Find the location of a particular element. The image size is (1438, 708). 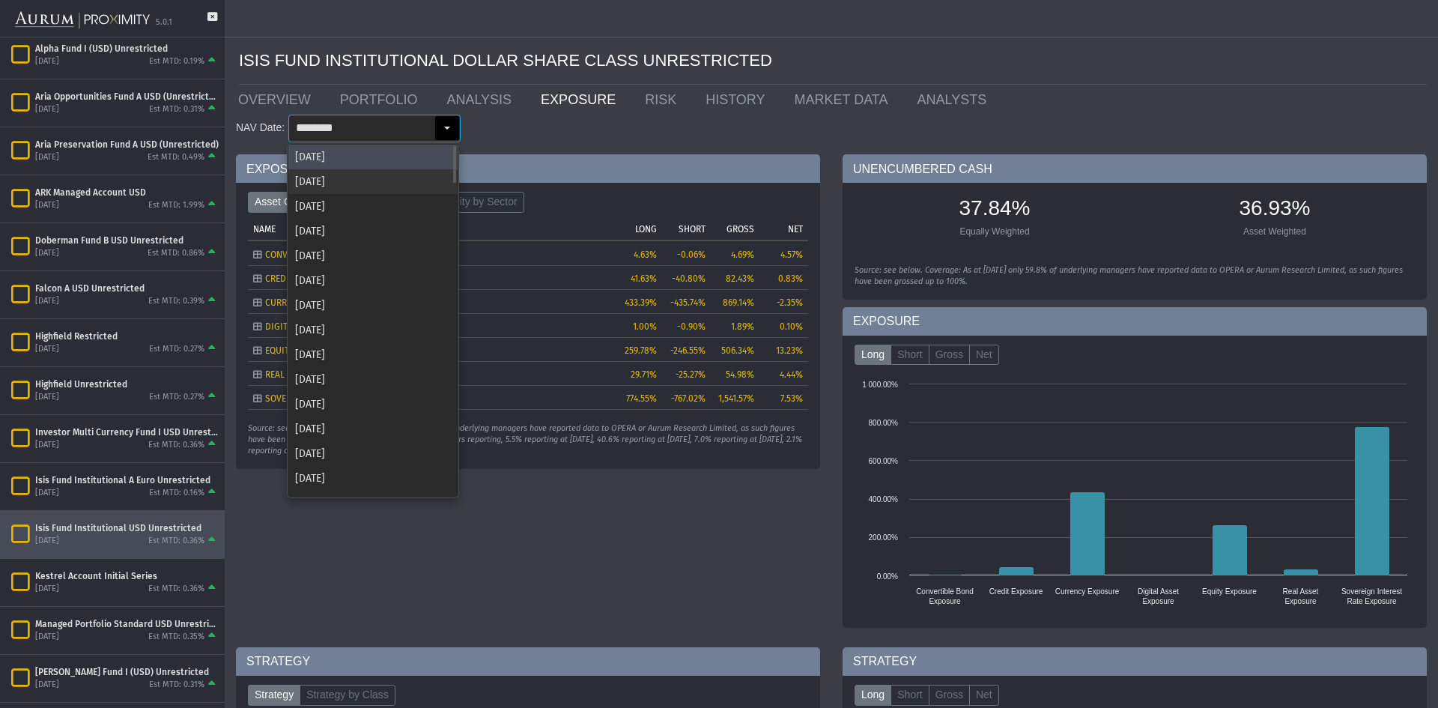

span: -0.06% is located at coordinates (691, 255).